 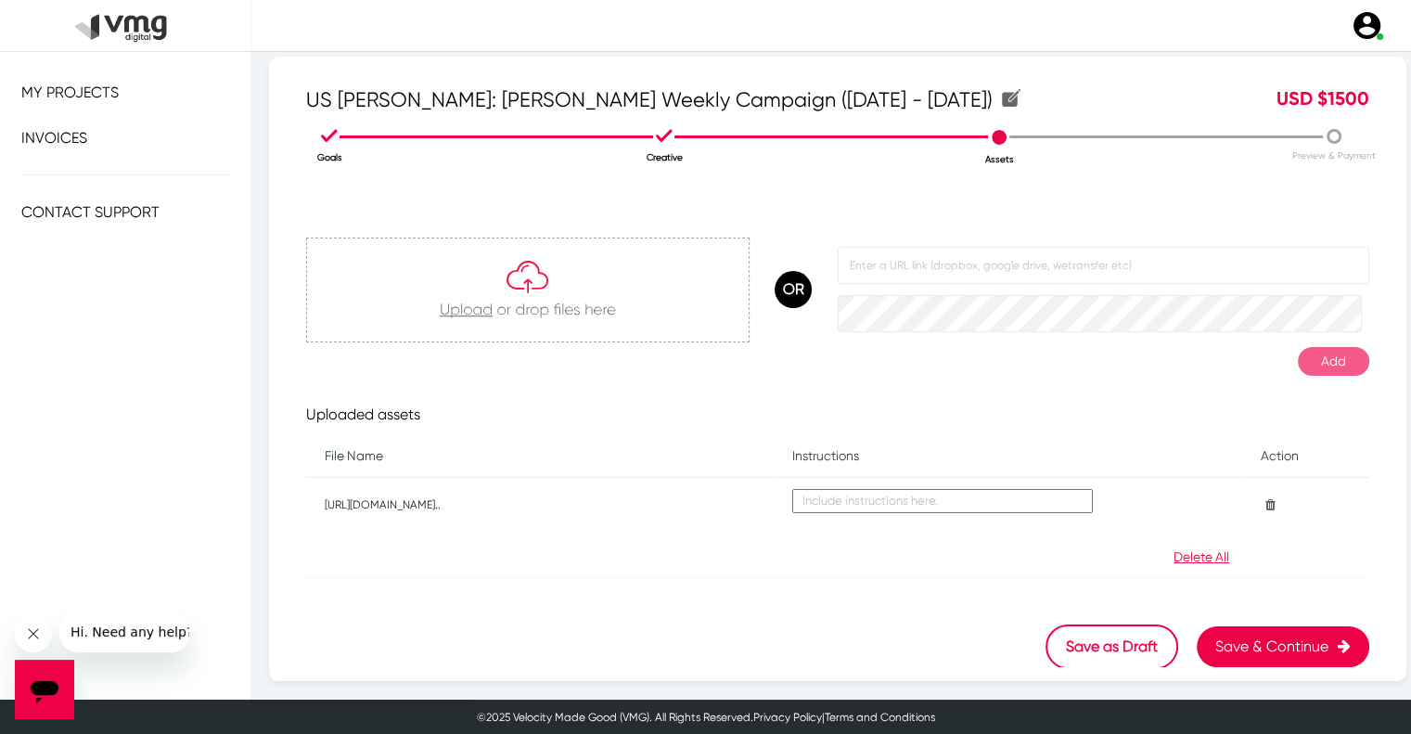 What do you see at coordinates (70, 92) in the screenshot?
I see `span: My Projects` at bounding box center [70, 92].